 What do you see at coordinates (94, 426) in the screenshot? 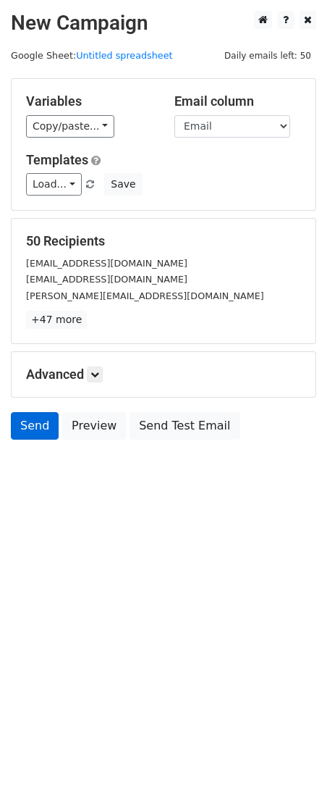
I see `a: Preview` at bounding box center [94, 426].